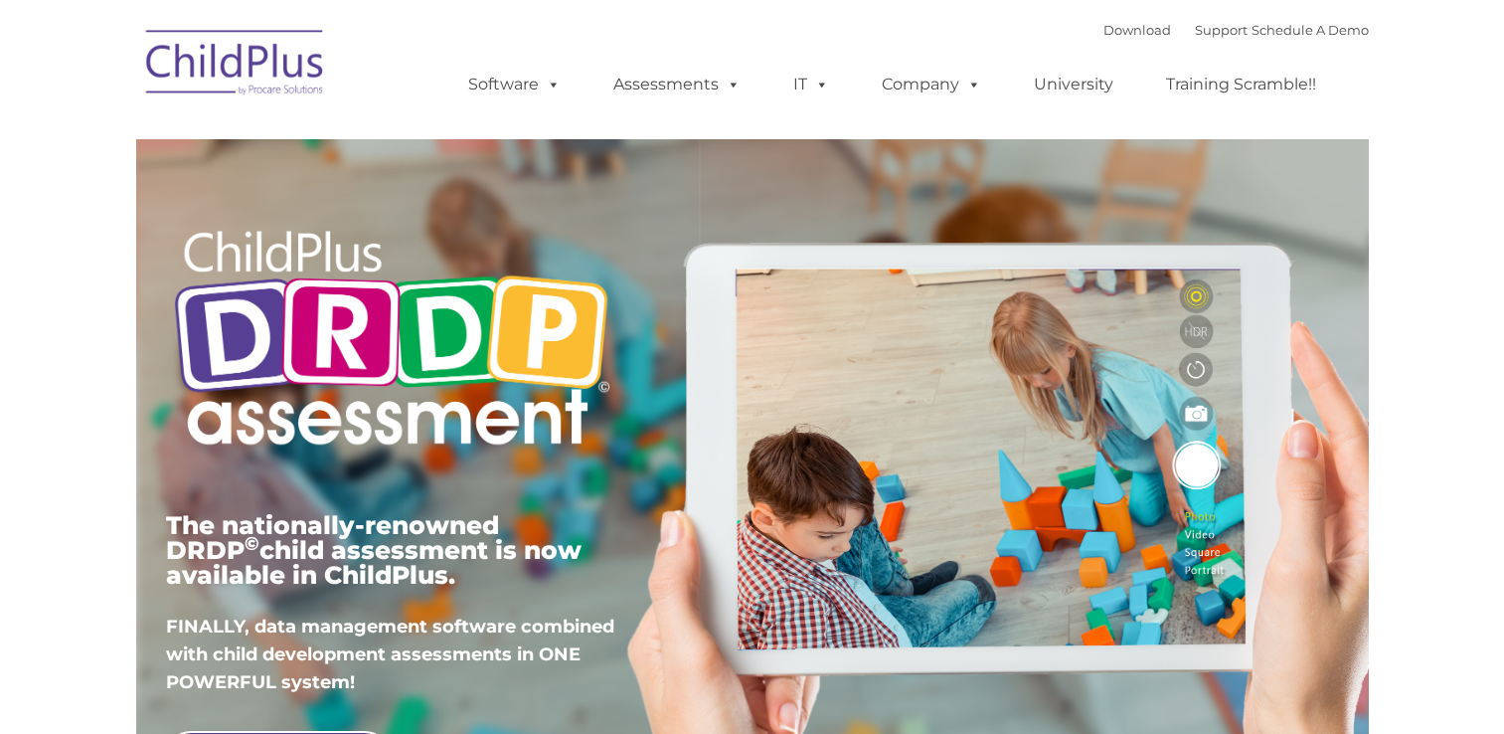 The width and height of the screenshot is (1504, 734). What do you see at coordinates (1138, 30) in the screenshot?
I see `a: Download` at bounding box center [1138, 30].